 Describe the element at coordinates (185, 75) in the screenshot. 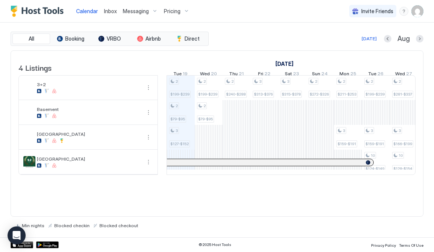

I see `span: 19` at that location.